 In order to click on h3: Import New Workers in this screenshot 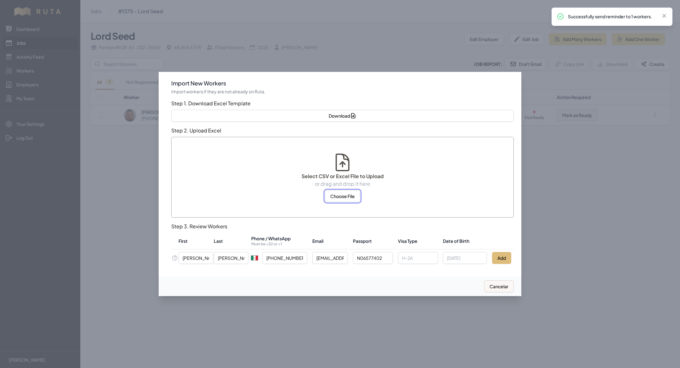, I will do `click(343, 83)`.